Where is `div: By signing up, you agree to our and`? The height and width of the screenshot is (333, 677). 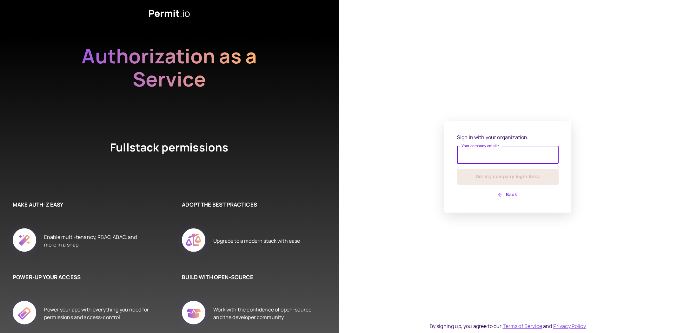 div: By signing up, you agree to our and is located at coordinates (508, 327).